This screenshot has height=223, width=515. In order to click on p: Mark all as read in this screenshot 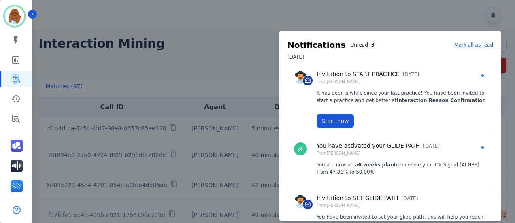, I will do `click(474, 45)`.